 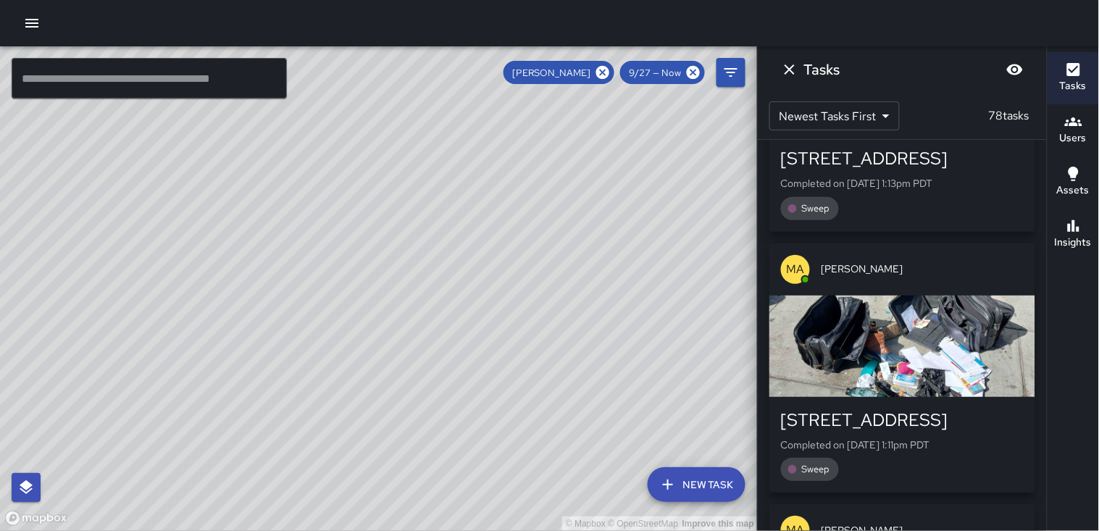 I want to click on h6: Insights, so click(x=1073, y=243).